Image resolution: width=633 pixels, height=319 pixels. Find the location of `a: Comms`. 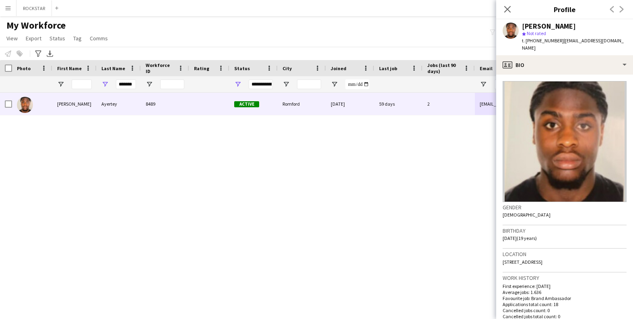

a: Comms is located at coordinates (99, 38).